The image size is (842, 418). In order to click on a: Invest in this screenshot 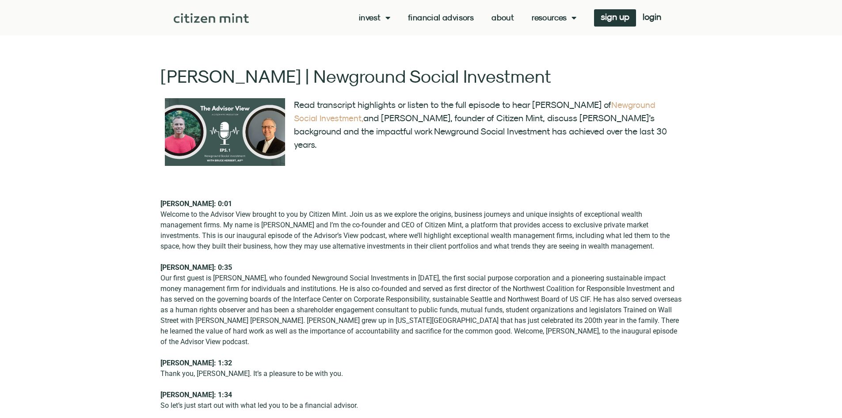, I will do `click(374, 18)`.